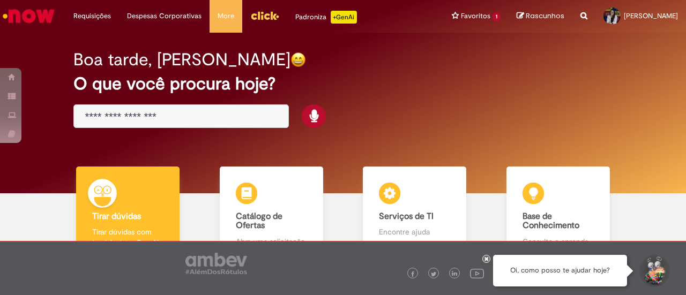 The height and width of the screenshot is (295, 686). Describe the element at coordinates (265, 16) in the screenshot. I see `img: click_logo_yellow_360x200.png` at that location.